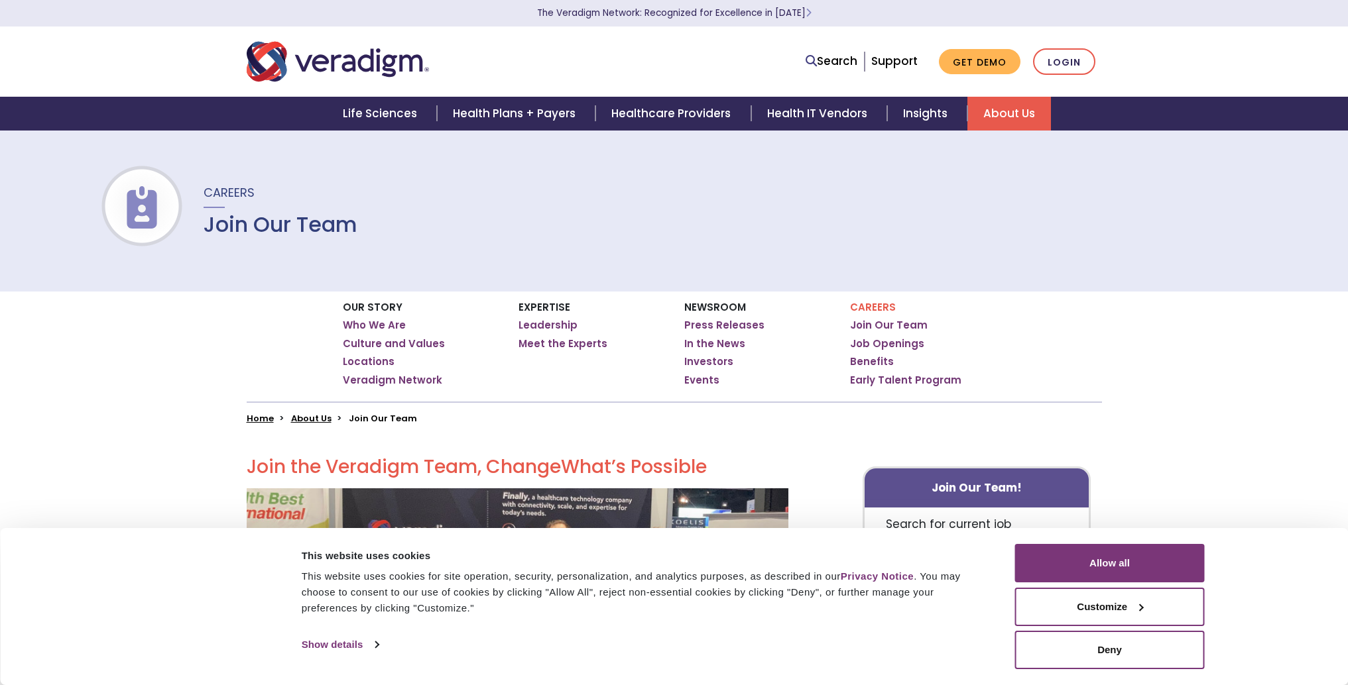 This screenshot has width=1348, height=685. Describe the element at coordinates (894, 61) in the screenshot. I see `a: Support` at that location.